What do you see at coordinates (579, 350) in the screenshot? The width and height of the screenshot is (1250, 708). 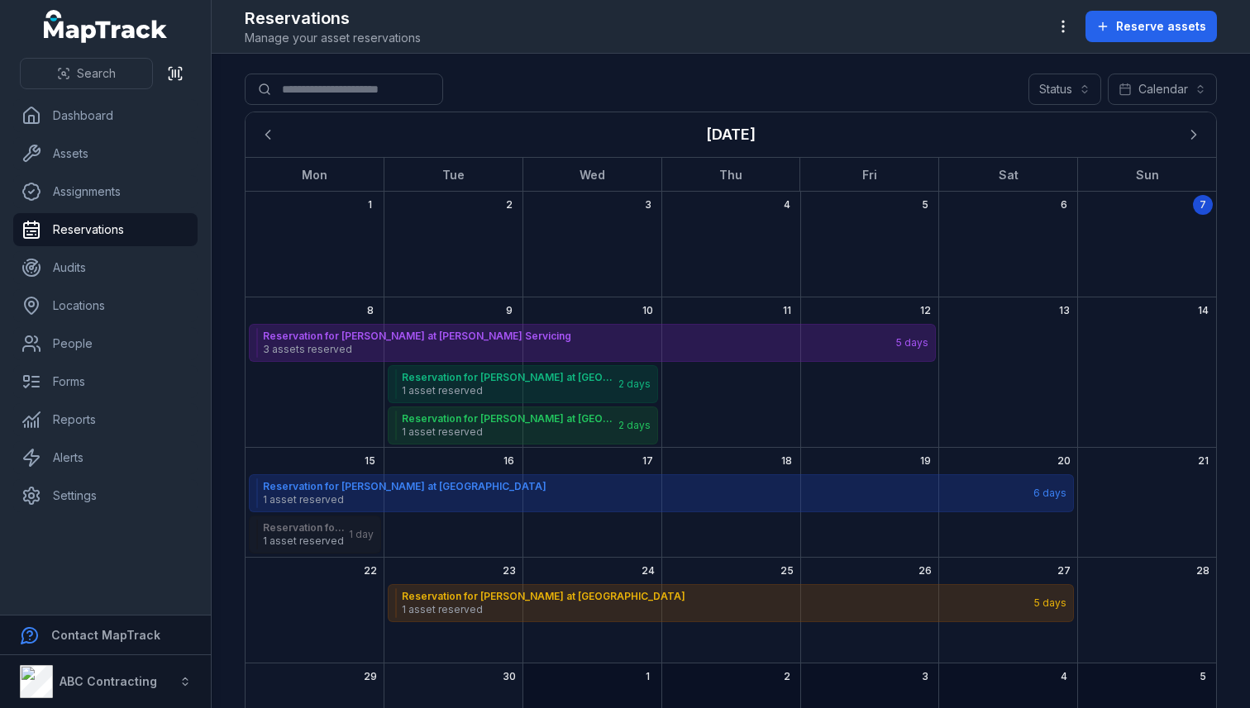 I see `span: 3 assets reserved` at bounding box center [579, 350].